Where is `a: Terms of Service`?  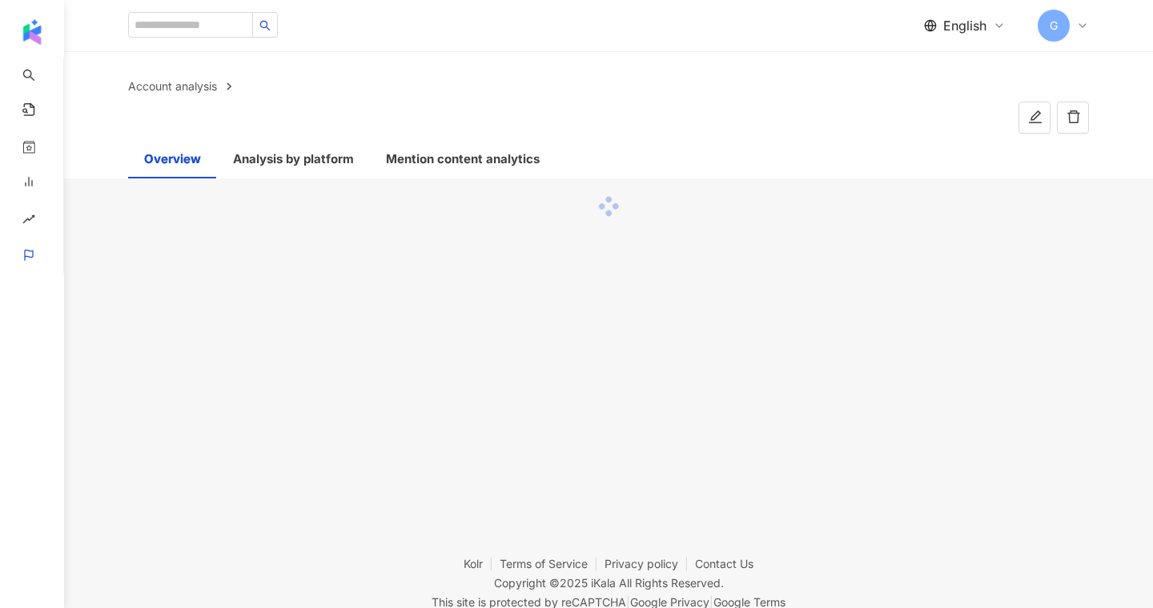 a: Terms of Service is located at coordinates (552, 564).